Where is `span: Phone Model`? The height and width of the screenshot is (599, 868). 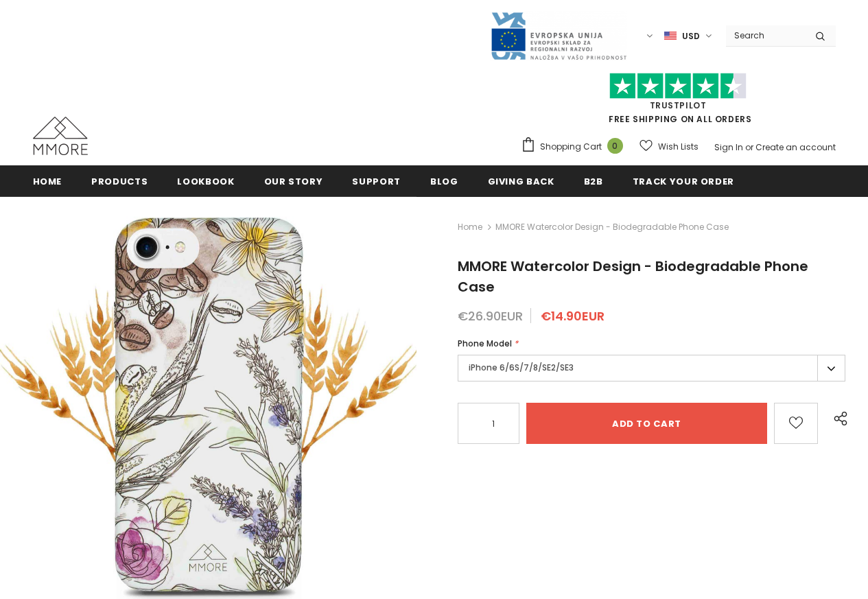 span: Phone Model is located at coordinates (484, 343).